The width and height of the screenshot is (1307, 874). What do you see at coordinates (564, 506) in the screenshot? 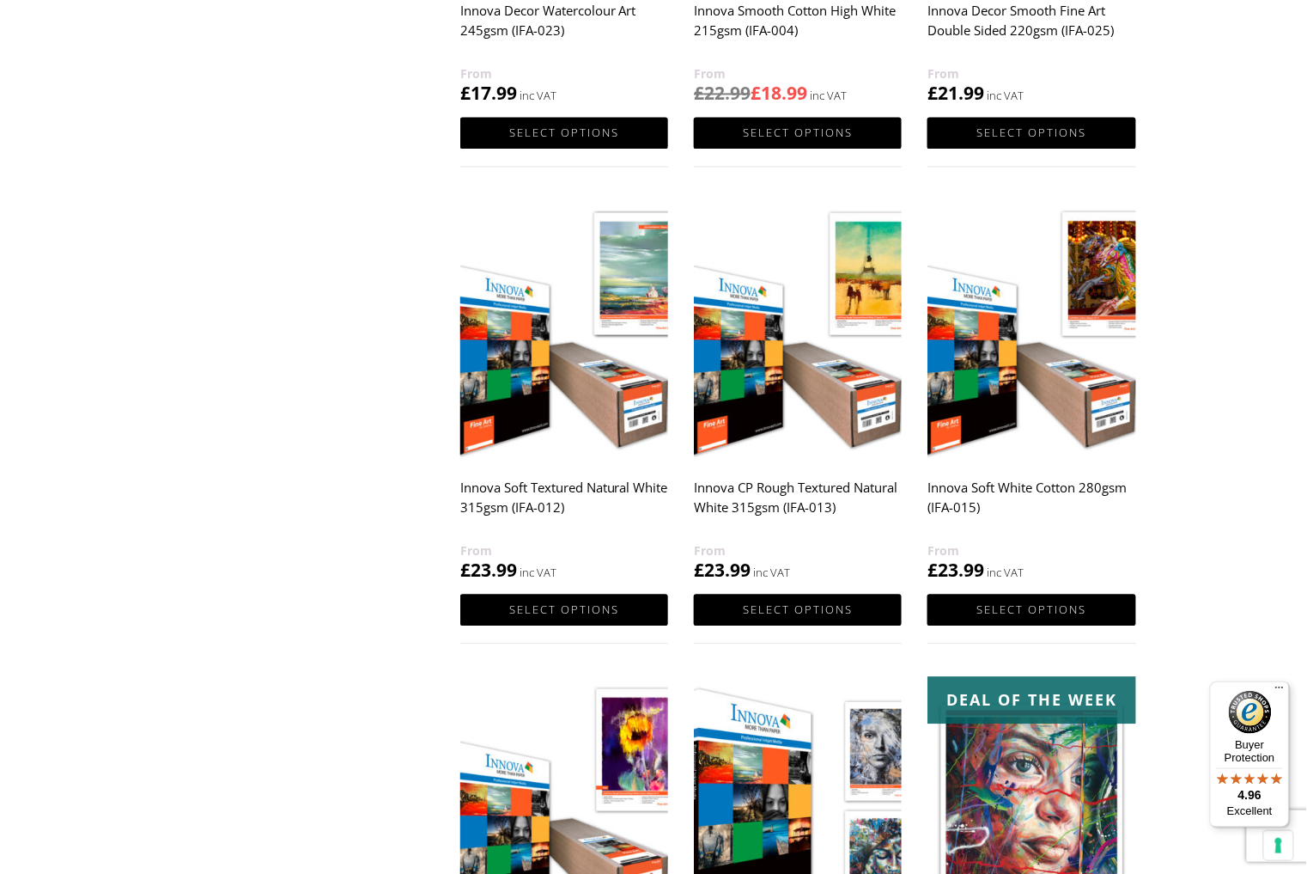
I see `h2: Innova Soft Textured Natural White 315gsm (IFA-012)` at bounding box center [564, 506].